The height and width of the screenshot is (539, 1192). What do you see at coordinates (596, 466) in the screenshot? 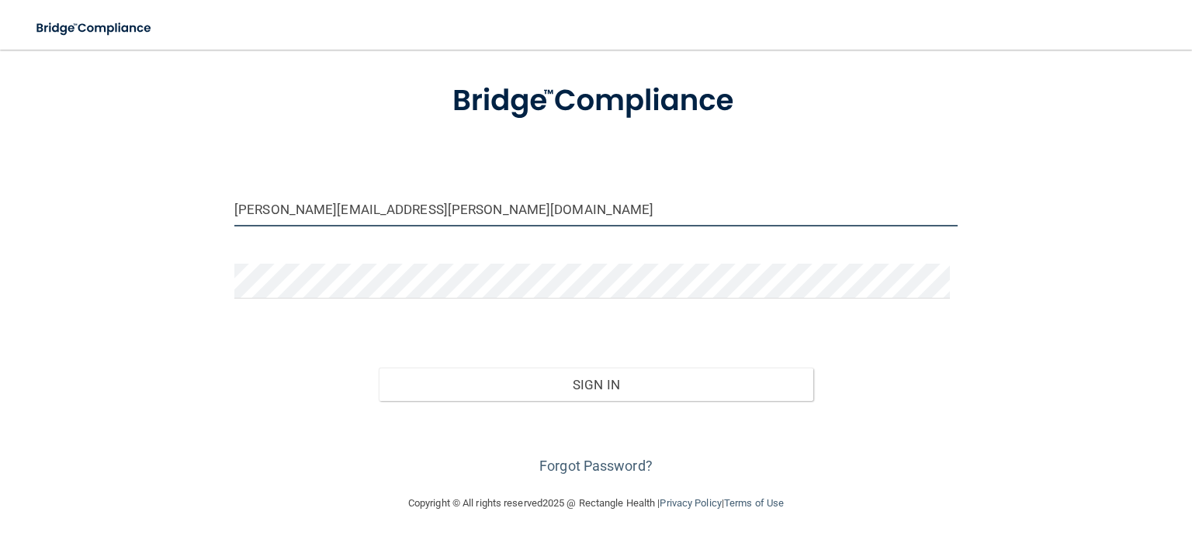
I see `a: Forgot Password?` at bounding box center [596, 466].